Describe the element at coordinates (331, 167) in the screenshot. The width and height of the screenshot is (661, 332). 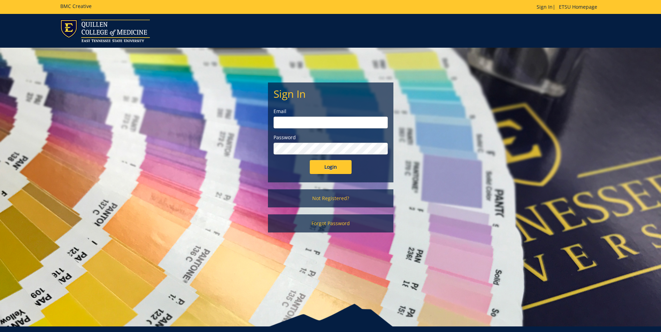
I see `input: Login` at that location.